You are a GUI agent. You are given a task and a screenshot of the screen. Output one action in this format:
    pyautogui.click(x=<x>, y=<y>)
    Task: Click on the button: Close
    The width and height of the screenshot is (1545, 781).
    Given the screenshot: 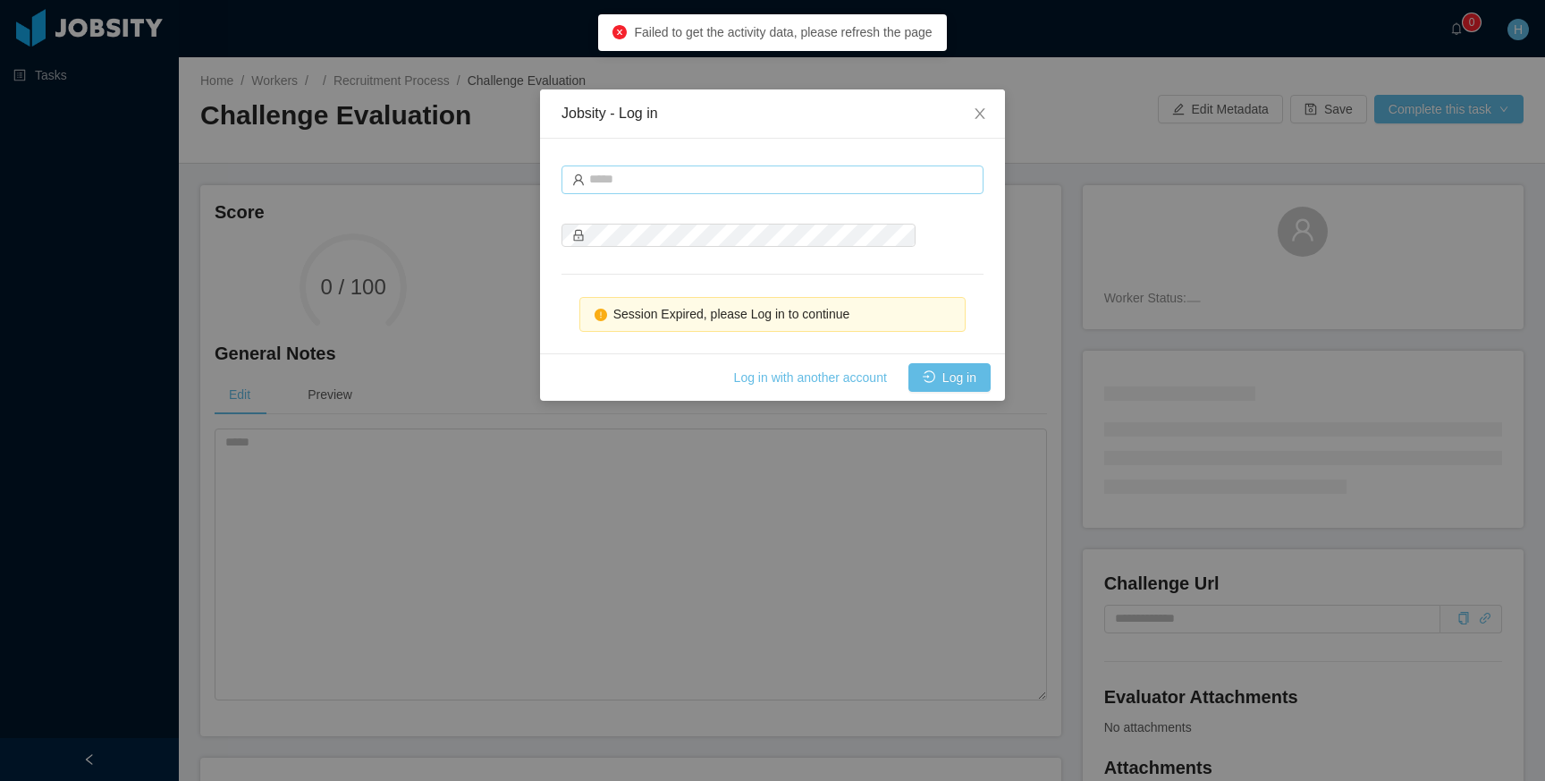 What is the action you would take?
    pyautogui.click(x=980, y=114)
    